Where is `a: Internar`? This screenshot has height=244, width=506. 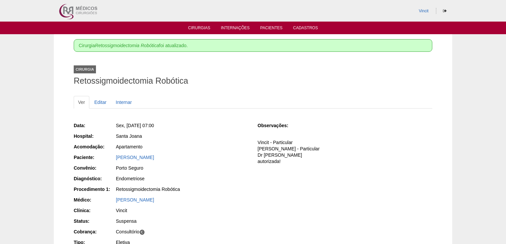
a: Internar is located at coordinates (124, 102).